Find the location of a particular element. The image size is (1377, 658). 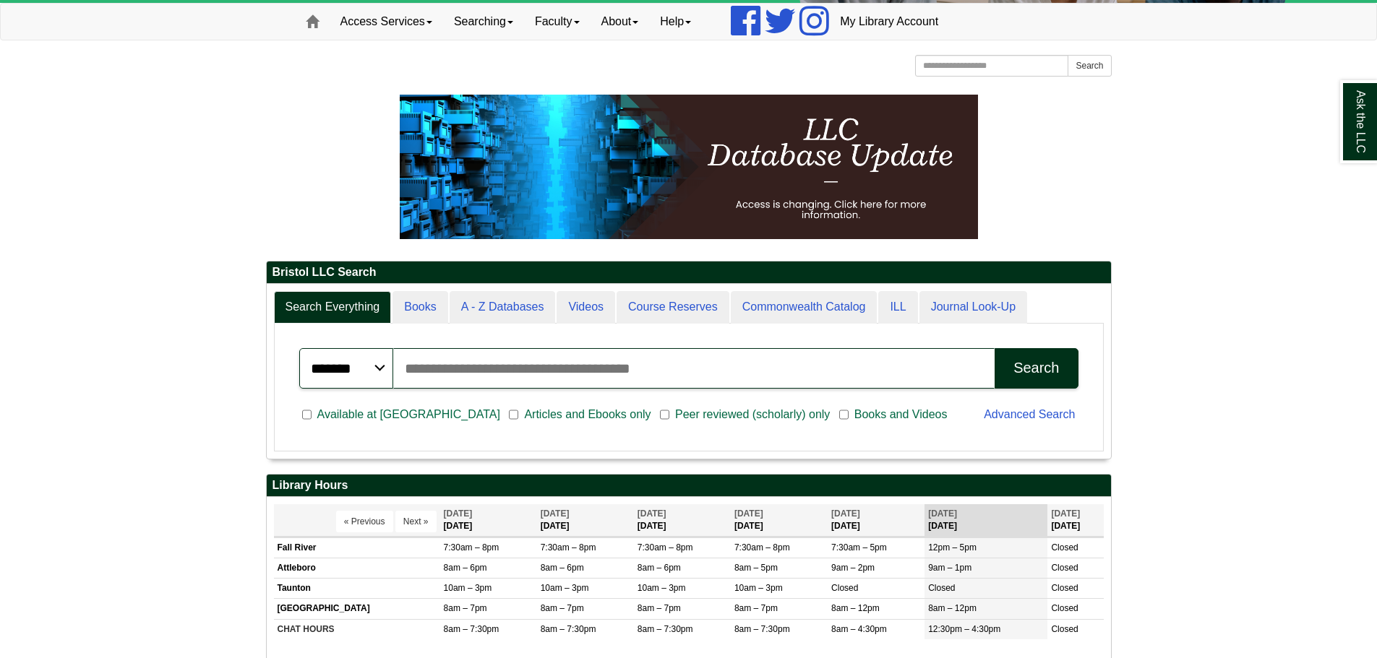

span: Peer reviewed (scholarly) only is located at coordinates (752, 415).